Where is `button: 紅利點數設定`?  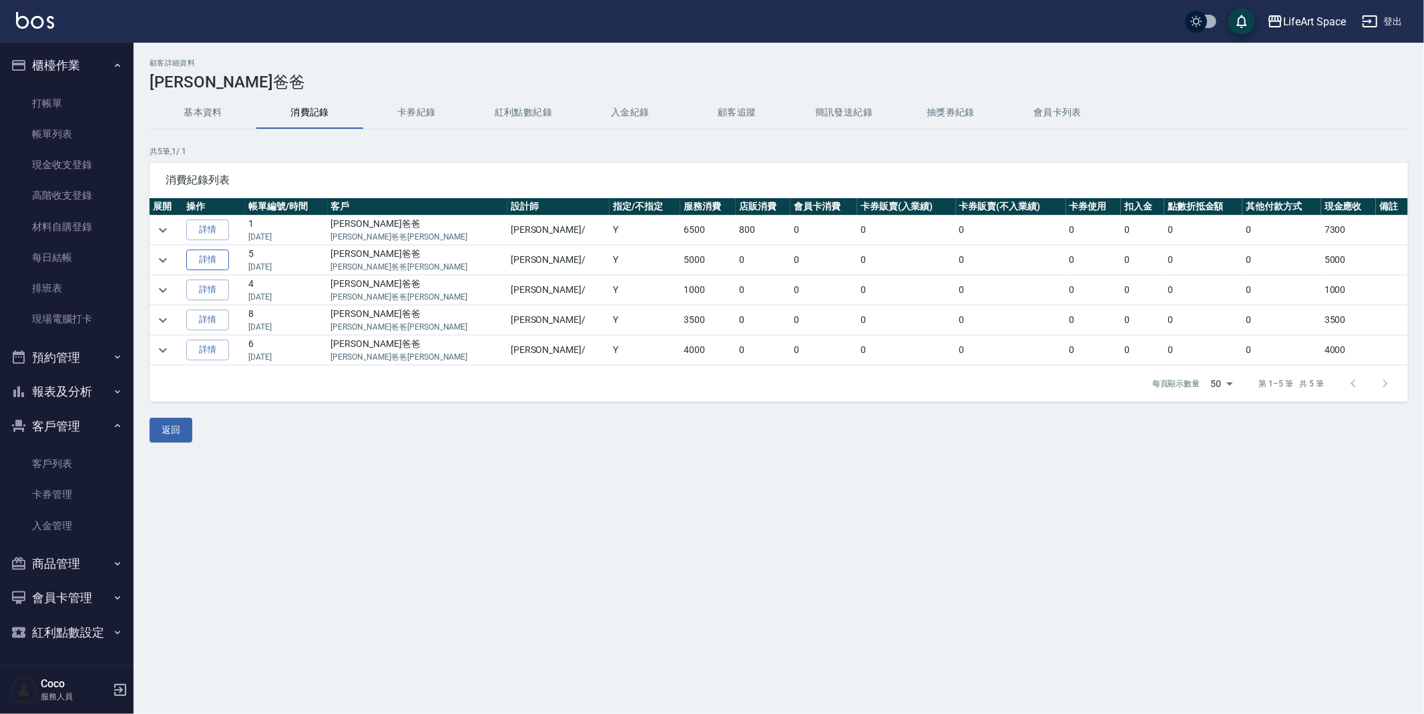 button: 紅利點數設定 is located at coordinates (67, 633).